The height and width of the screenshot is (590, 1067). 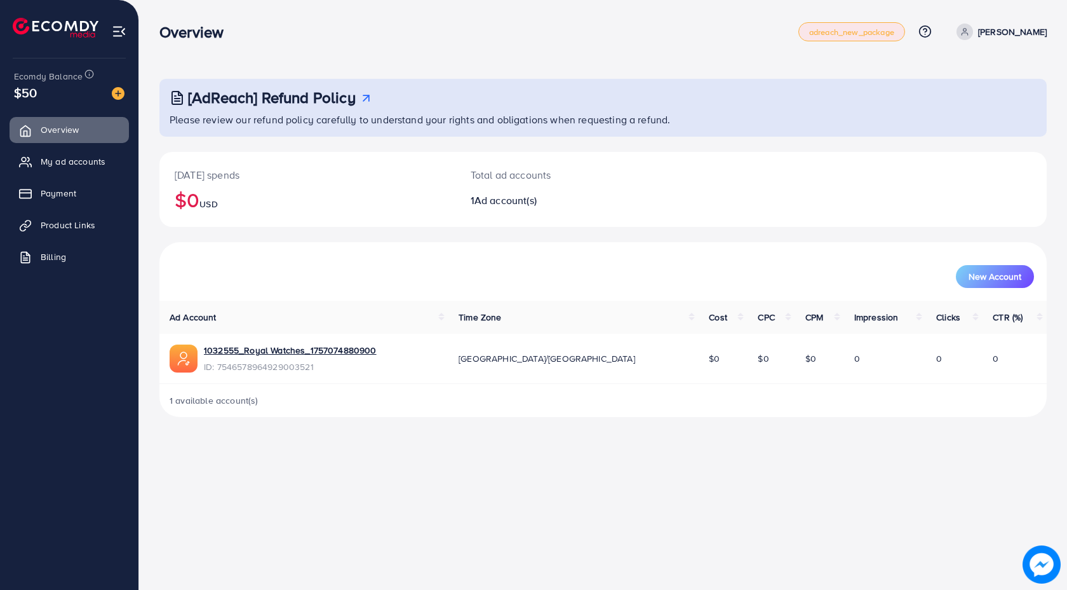 What do you see at coordinates (69, 257) in the screenshot?
I see `a: Billing` at bounding box center [69, 257].